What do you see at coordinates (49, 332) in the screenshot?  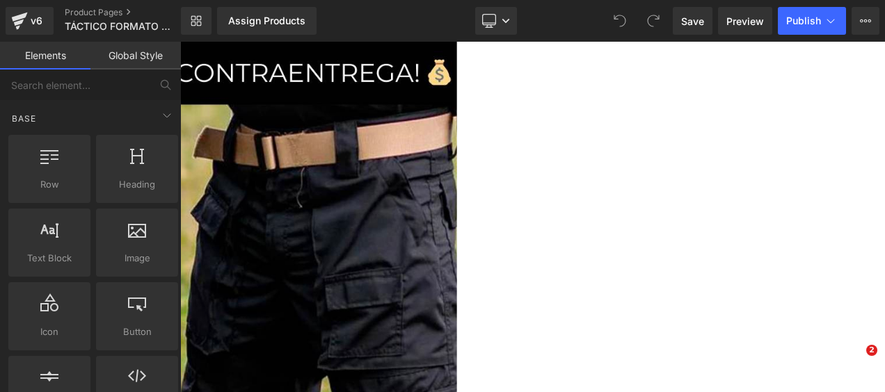 I see `span: Icon` at bounding box center [49, 332].